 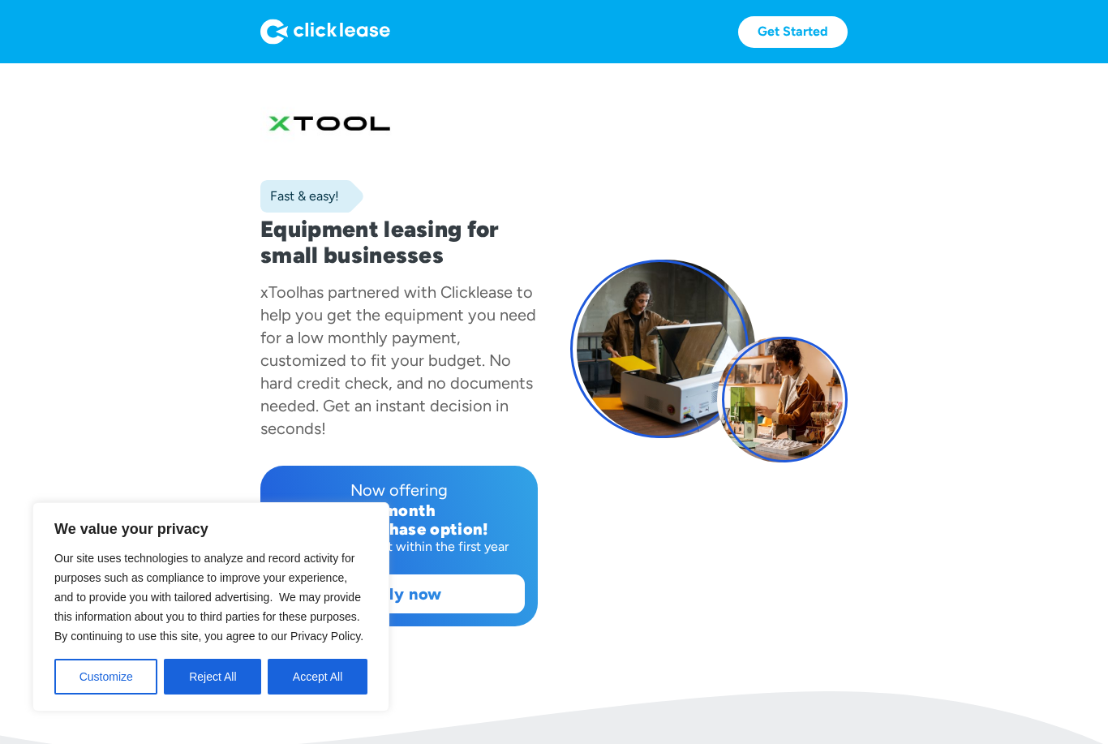 I want to click on button: Reject All, so click(x=213, y=677).